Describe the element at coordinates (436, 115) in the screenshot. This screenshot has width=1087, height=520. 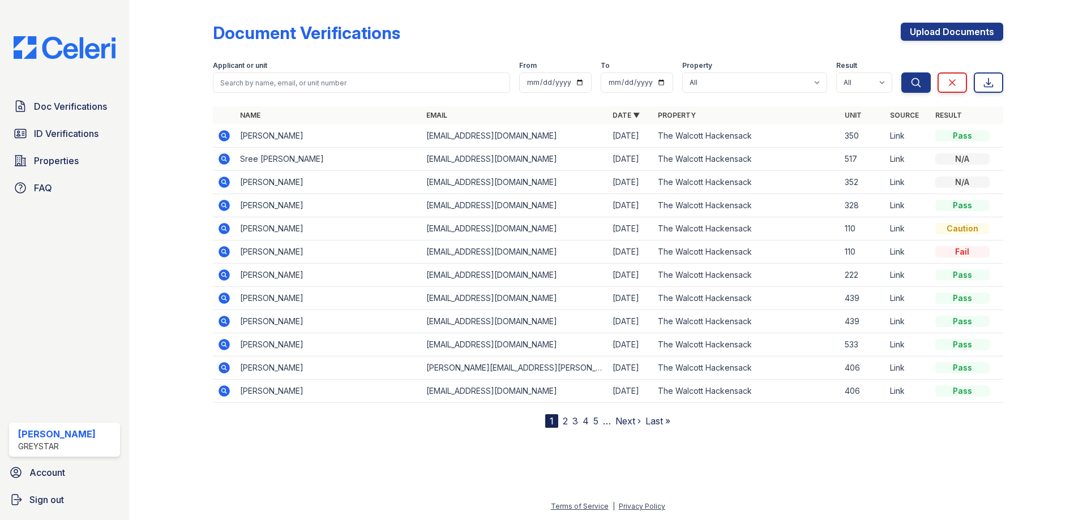
I see `a: Email` at that location.